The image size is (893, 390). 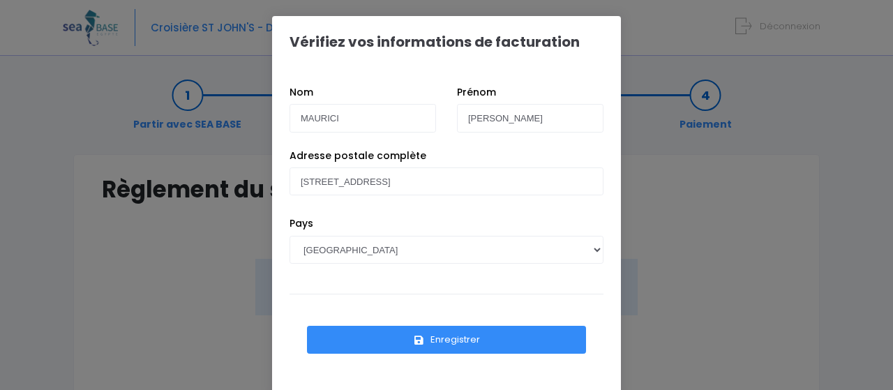 What do you see at coordinates (447, 340) in the screenshot?
I see `button: Enregistrer` at bounding box center [447, 340].